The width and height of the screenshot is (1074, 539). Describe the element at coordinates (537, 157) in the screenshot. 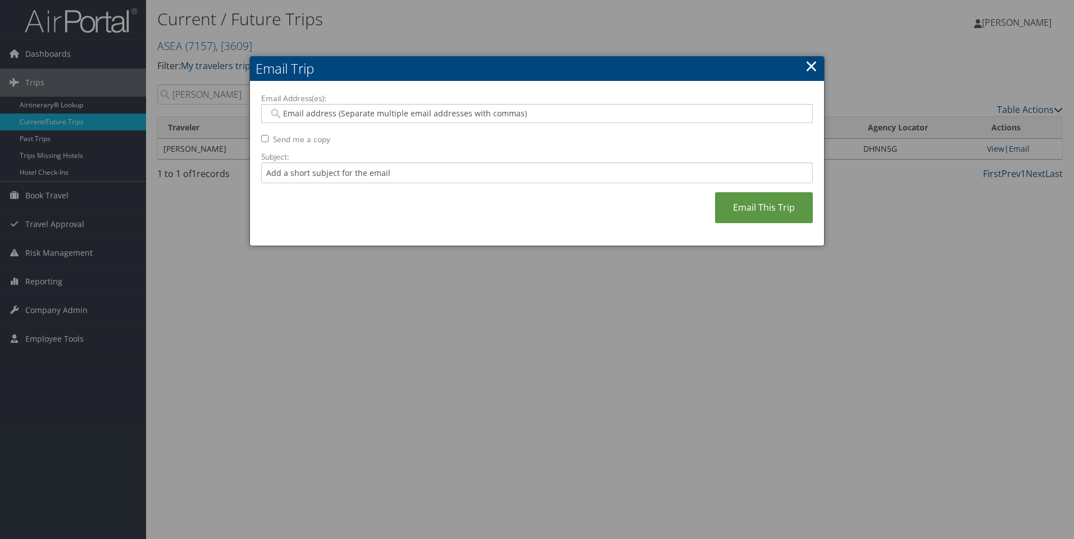

I see `label: Subject:` at that location.